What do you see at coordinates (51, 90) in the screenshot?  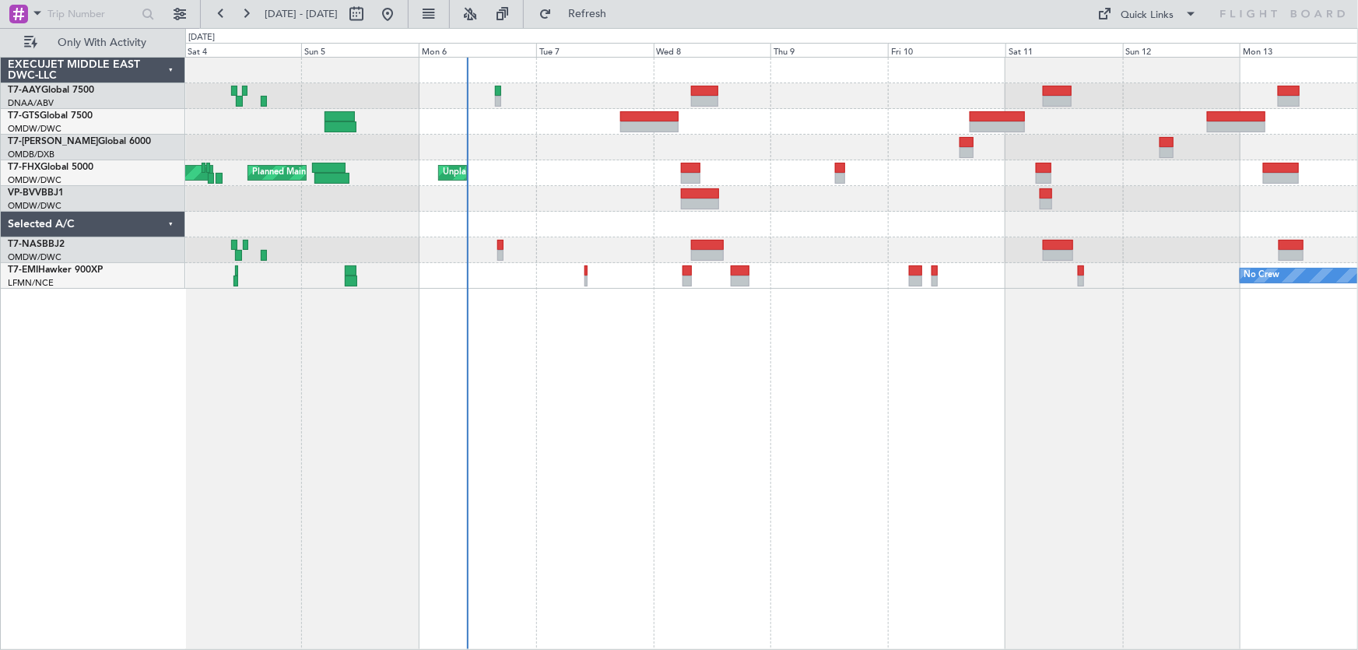 I see `a: T7-AAYGlobal 7500` at bounding box center [51, 90].